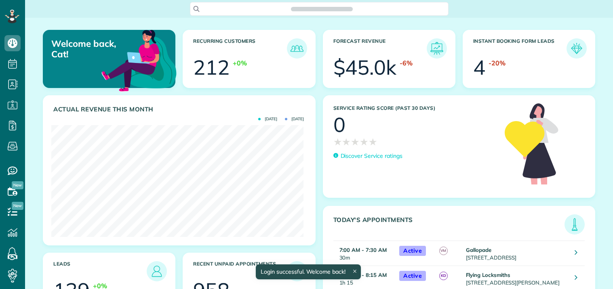 This screenshot has height=289, width=613. Describe the element at coordinates (577, 48) in the screenshot. I see `img: icon_form_leads-04211a6a04a5b2264e4ee56bc0799ec3eb69b7e499cbb523a139df1d13a81ae0.png` at that location.